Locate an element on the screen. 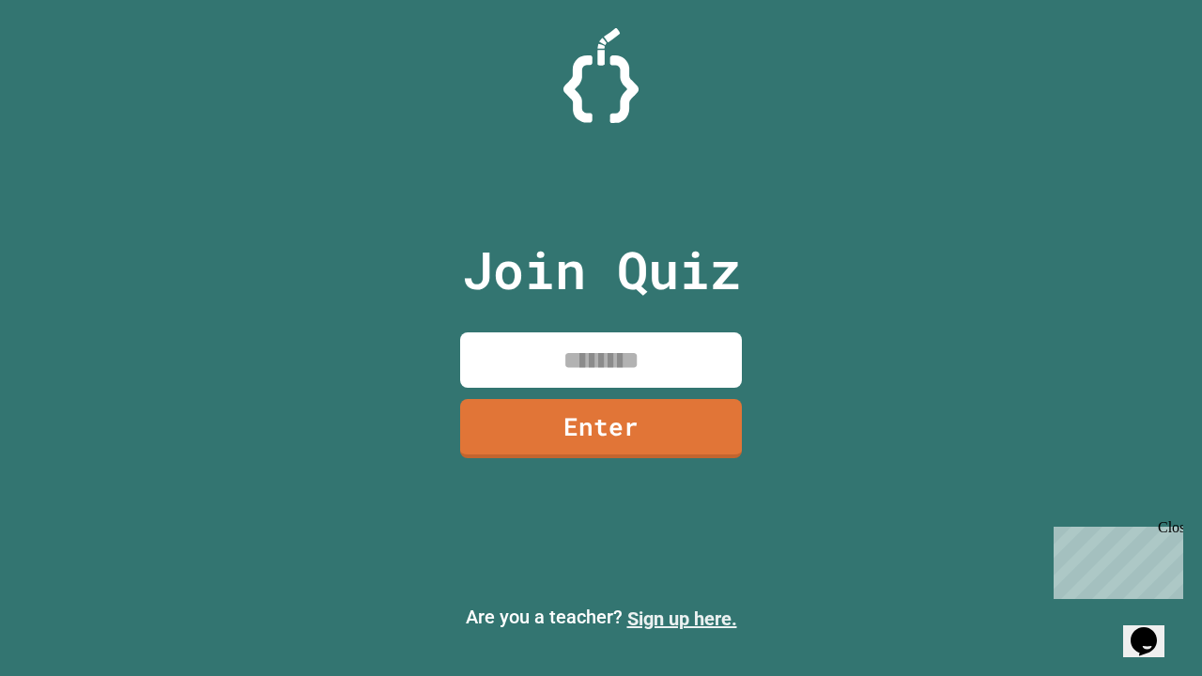 This screenshot has height=676, width=1202. a: Enter is located at coordinates (601, 428).